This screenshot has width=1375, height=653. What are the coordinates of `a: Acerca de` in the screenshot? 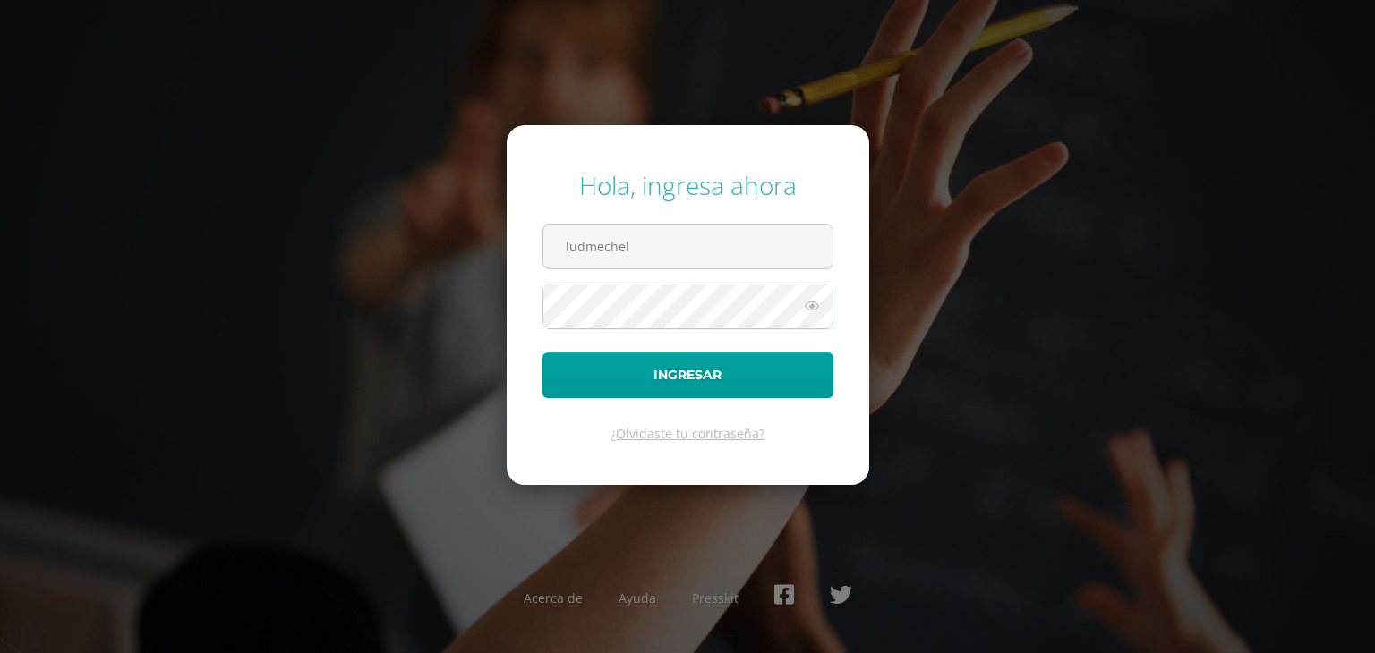 It's located at (553, 598).